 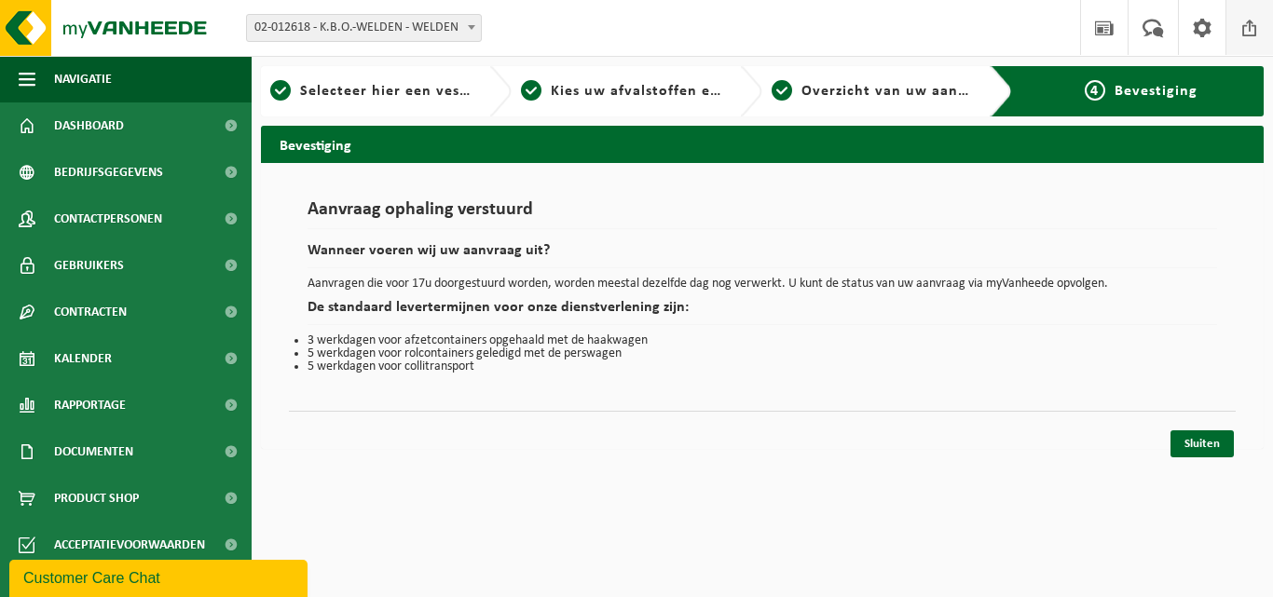 I want to click on span: Kies uw afvalstoffen en recipiënten, so click(x=678, y=91).